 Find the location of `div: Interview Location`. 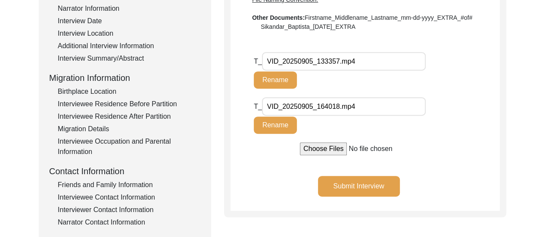

div: Interview Location is located at coordinates (129, 34).